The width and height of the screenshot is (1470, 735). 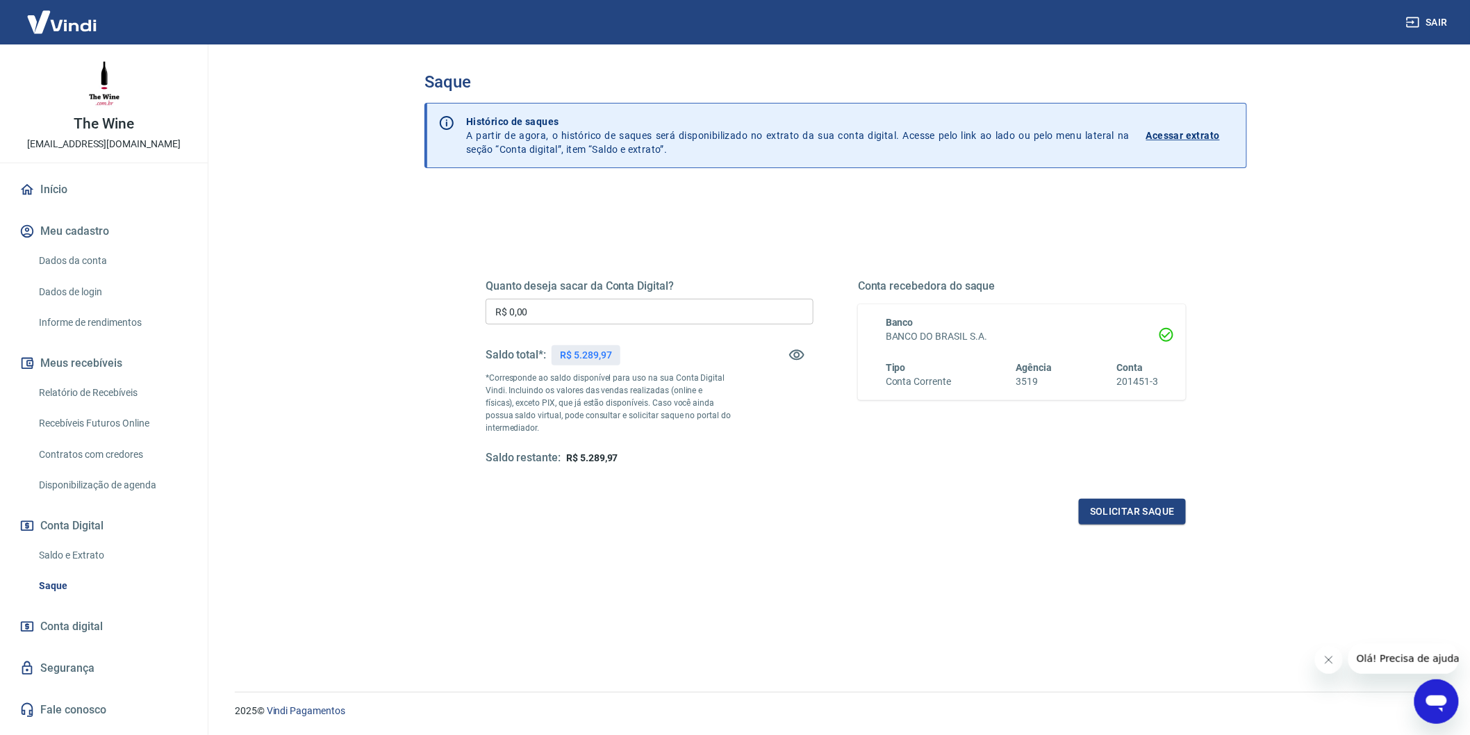 I want to click on h5: Conta recebedora do saque, so click(x=1022, y=286).